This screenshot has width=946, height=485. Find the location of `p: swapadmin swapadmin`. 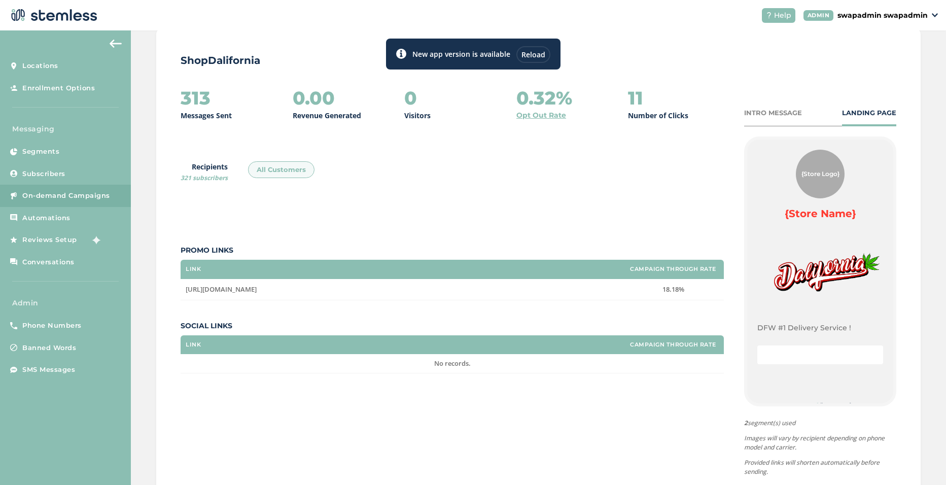

p: swapadmin swapadmin is located at coordinates (882, 15).